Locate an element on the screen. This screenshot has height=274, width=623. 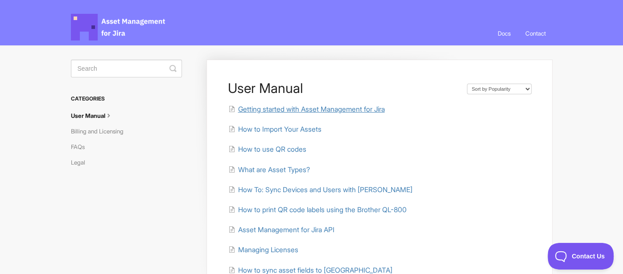
a: Managing Licenses is located at coordinates (262, 250).